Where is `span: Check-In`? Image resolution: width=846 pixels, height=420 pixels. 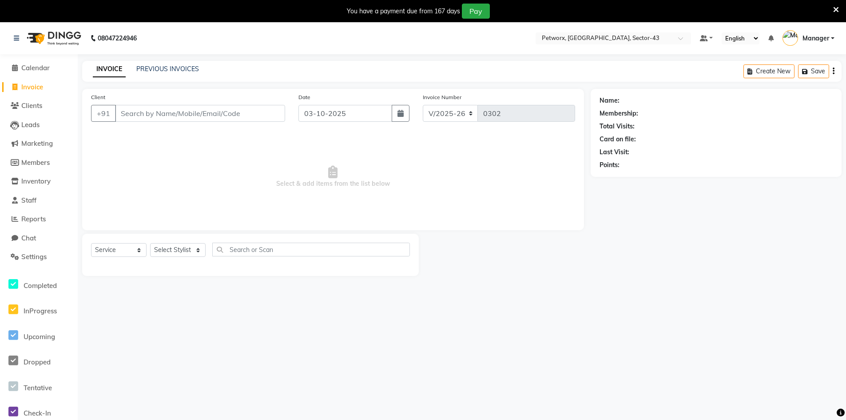
span: Check-In is located at coordinates (37, 413).